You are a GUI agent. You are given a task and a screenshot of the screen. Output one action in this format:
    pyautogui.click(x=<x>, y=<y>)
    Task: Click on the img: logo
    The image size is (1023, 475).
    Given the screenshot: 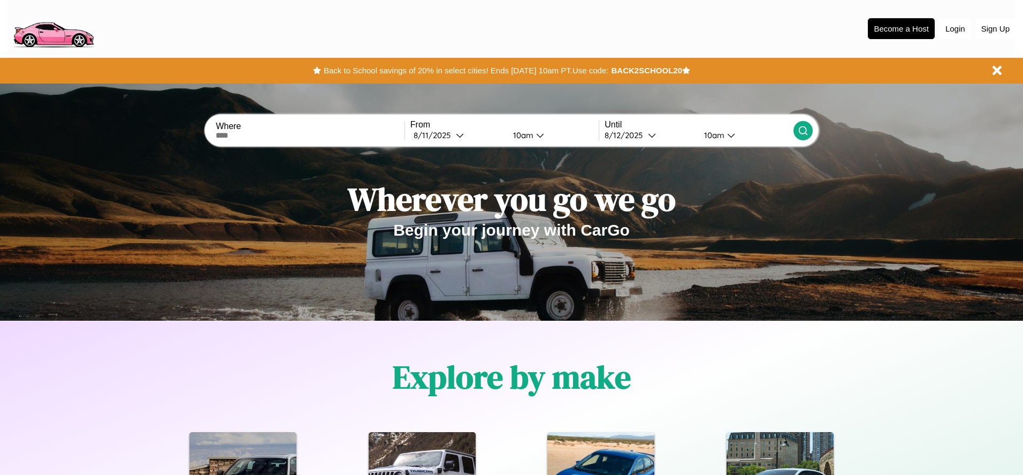 What is the action you would take?
    pyautogui.click(x=53, y=28)
    